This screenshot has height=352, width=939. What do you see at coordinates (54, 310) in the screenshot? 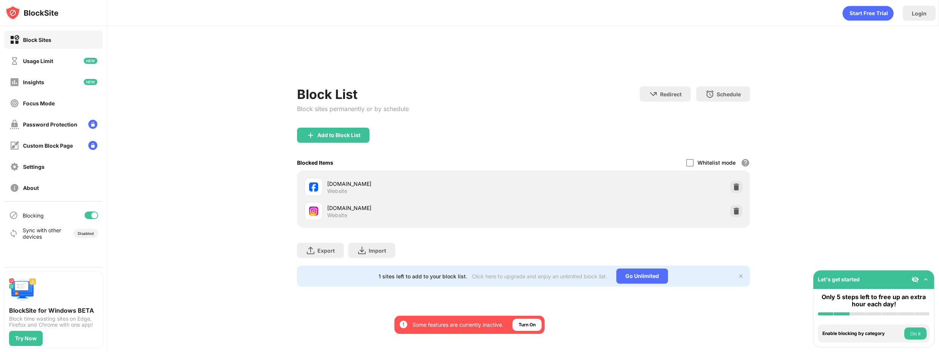
I see `div: BlockSite for Windows BETA` at bounding box center [54, 310].